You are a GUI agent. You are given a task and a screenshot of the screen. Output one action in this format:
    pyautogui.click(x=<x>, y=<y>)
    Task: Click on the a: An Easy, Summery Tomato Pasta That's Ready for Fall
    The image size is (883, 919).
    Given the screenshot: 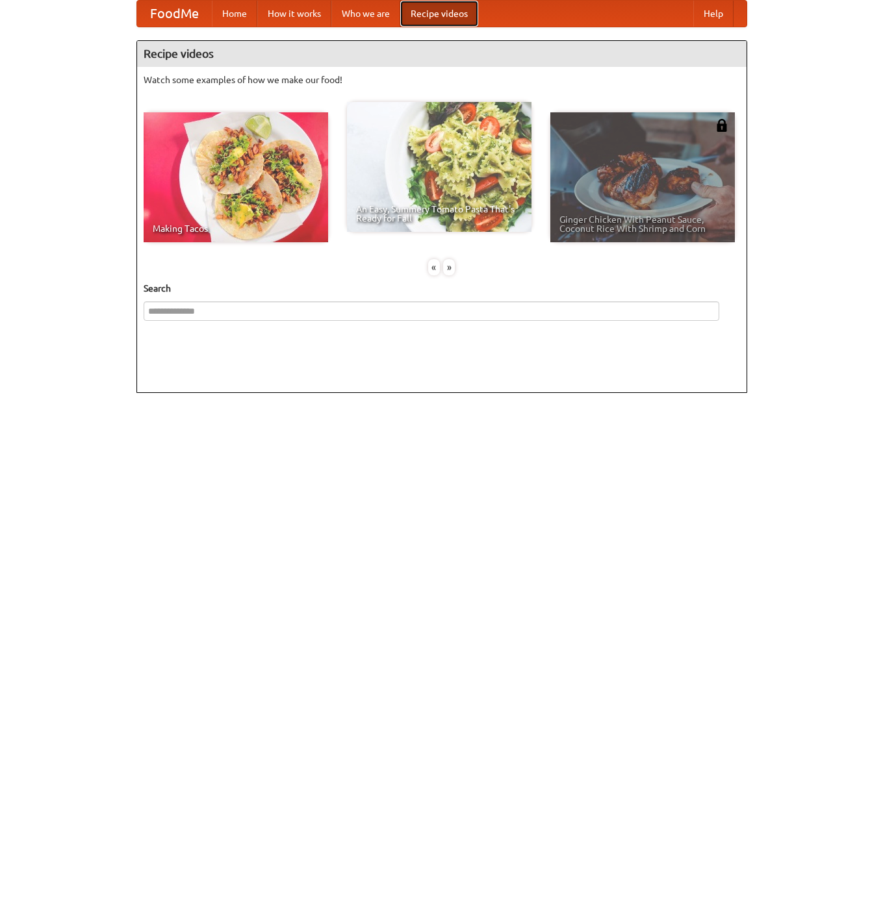 What is the action you would take?
    pyautogui.click(x=439, y=167)
    